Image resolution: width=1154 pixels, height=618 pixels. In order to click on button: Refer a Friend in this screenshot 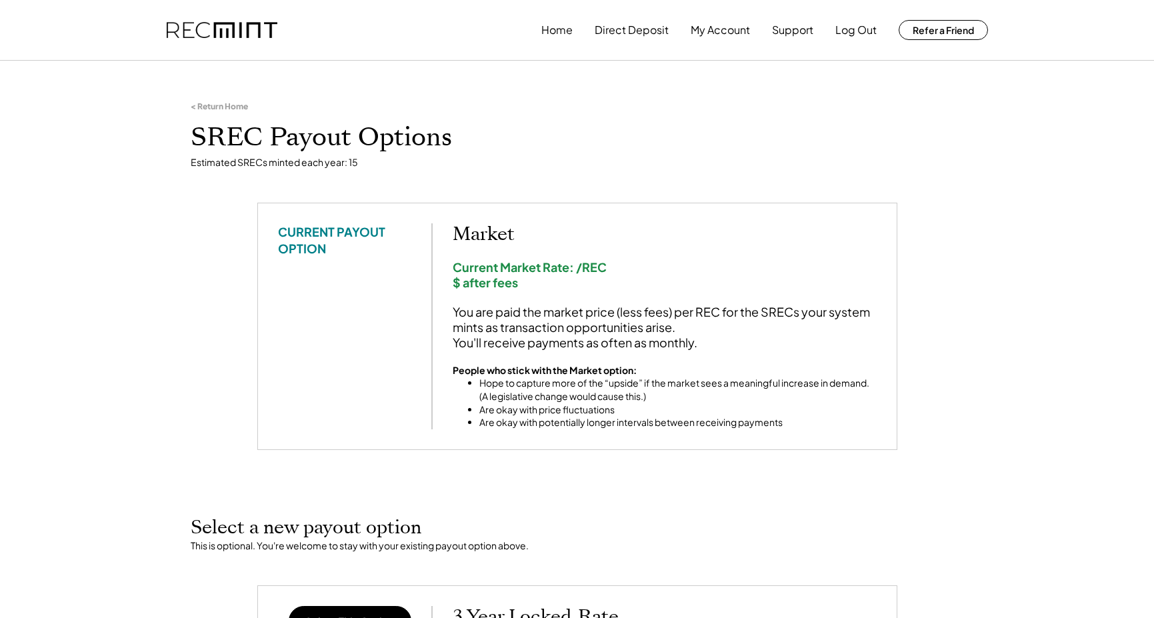, I will do `click(943, 30)`.